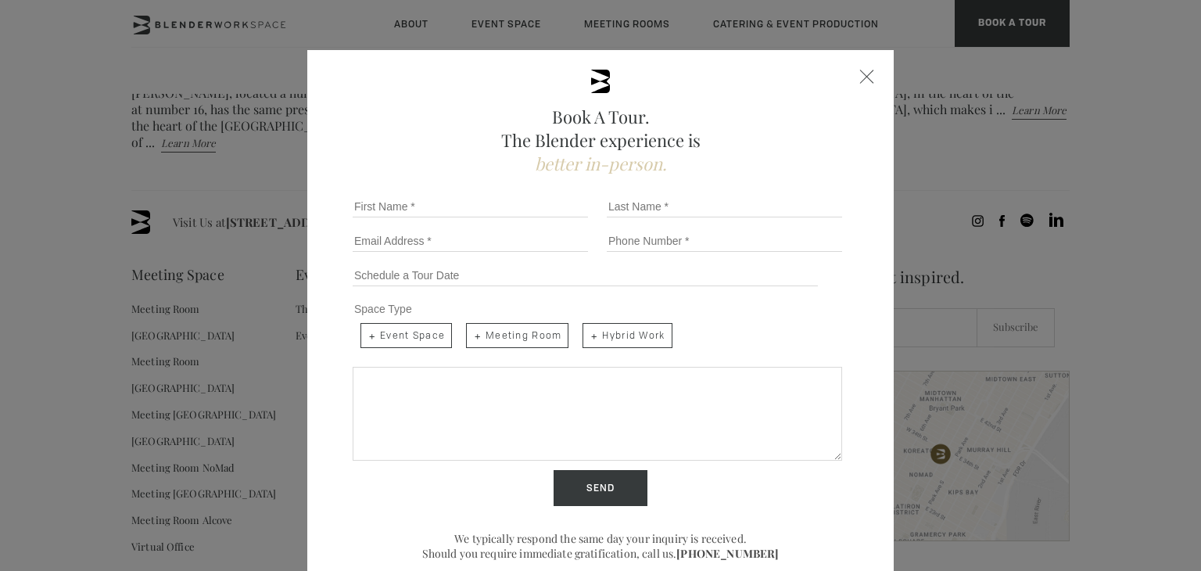 Image resolution: width=1201 pixels, height=571 pixels. Describe the element at coordinates (585, 275) in the screenshot. I see `input: Schedule a Tour Date` at that location.